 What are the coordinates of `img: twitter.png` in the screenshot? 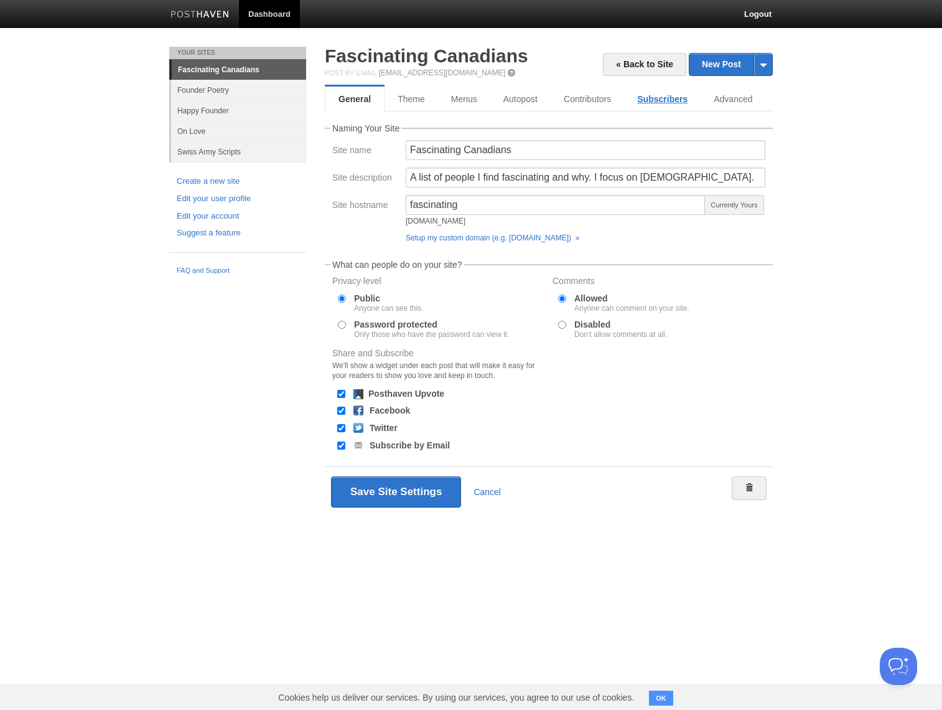 It's located at (359, 428).